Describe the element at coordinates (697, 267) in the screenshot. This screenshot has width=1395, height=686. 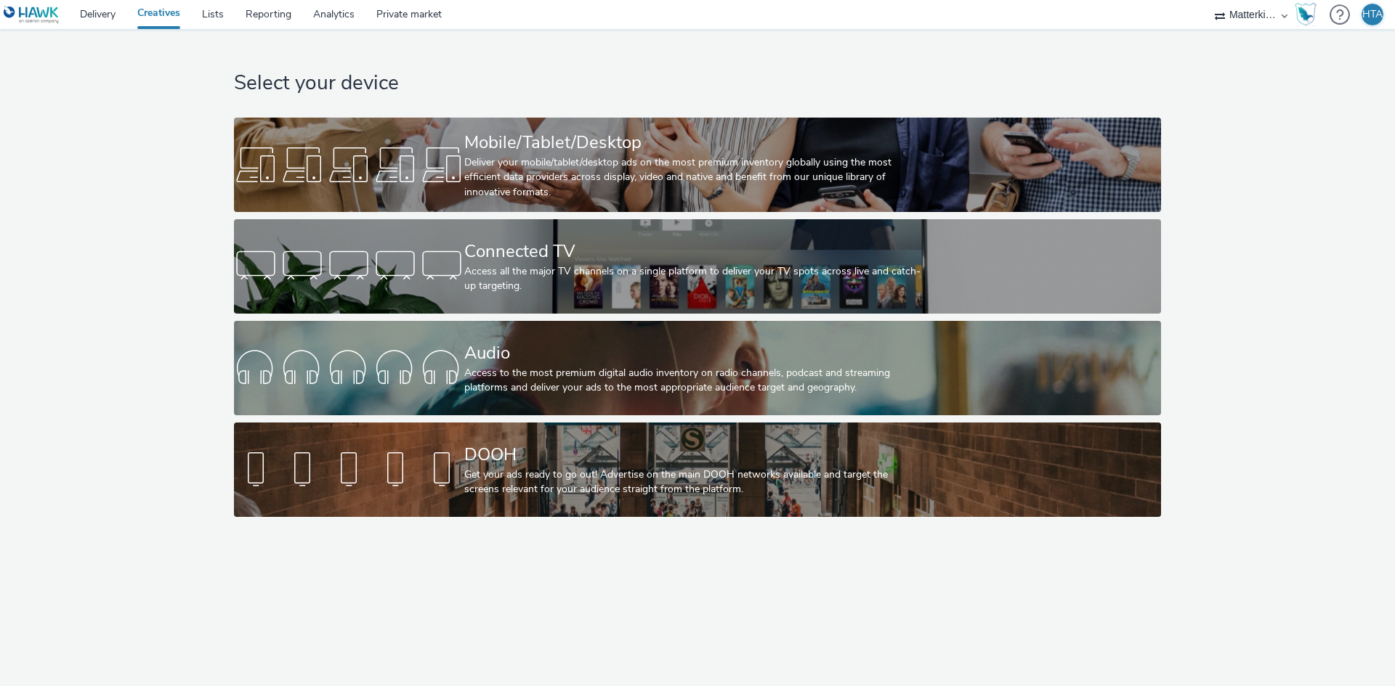
I see `a: Connected TVAccess all the major TV channels on a single platform to deliver your TV spots across...` at that location.